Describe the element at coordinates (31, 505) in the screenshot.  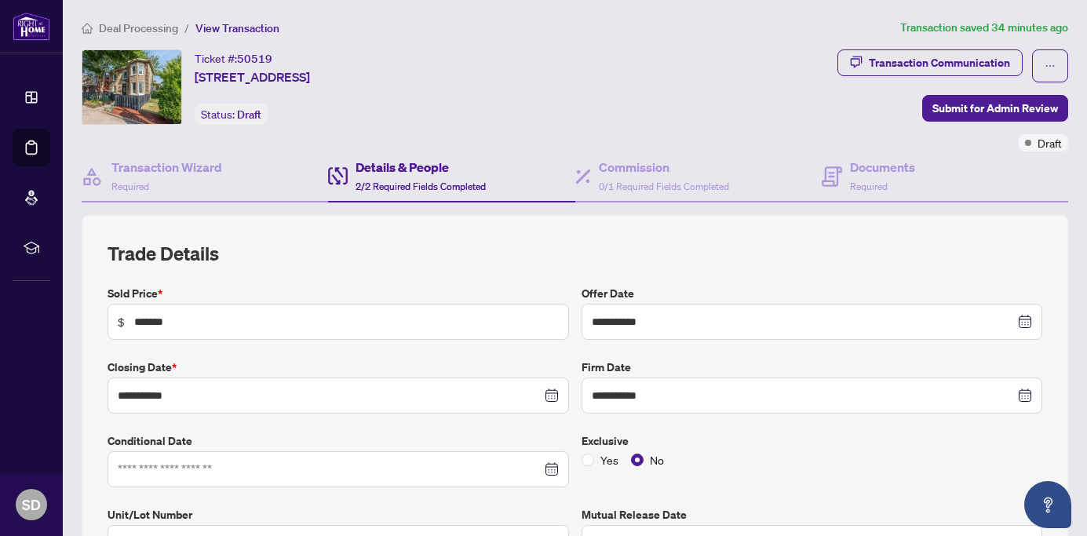
I see `span: SD` at that location.